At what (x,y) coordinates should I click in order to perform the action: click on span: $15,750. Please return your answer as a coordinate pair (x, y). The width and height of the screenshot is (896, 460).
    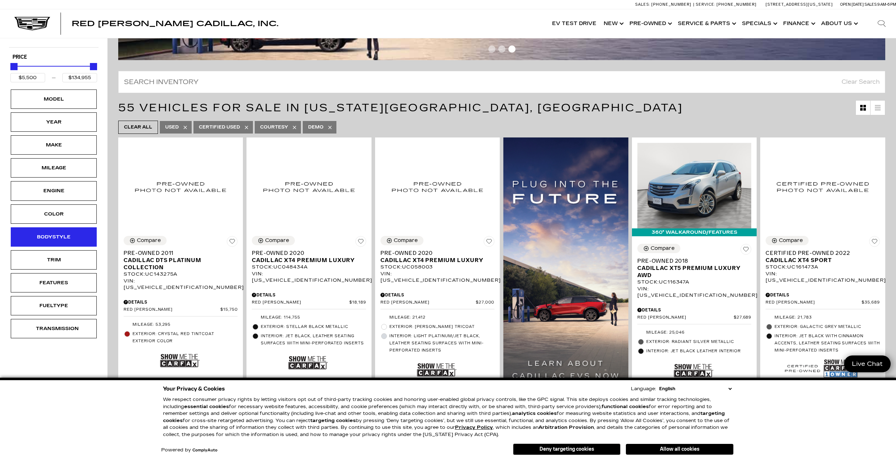
    Looking at the image, I should click on (229, 310).